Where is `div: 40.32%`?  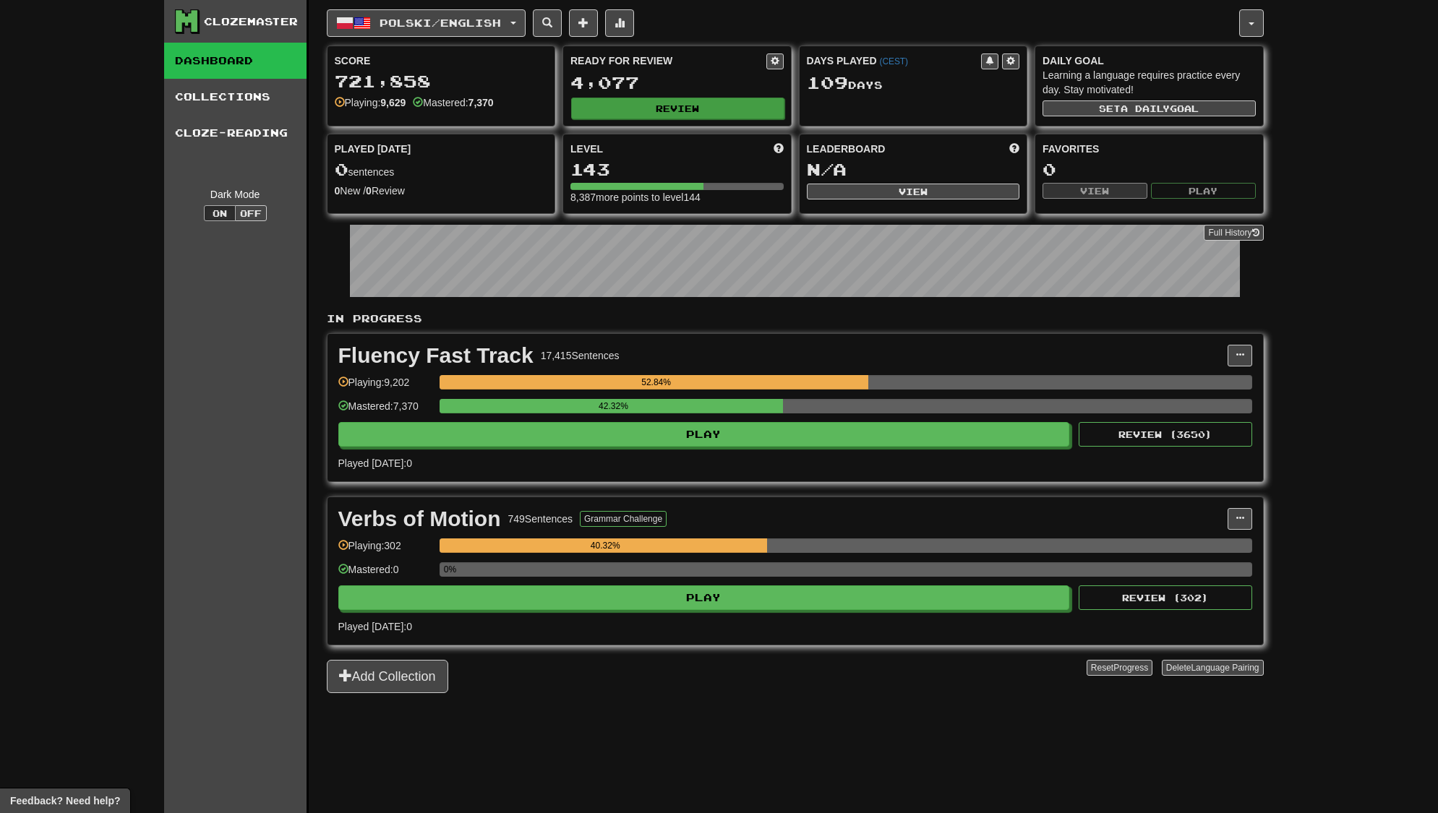 div: 40.32% is located at coordinates (605, 546).